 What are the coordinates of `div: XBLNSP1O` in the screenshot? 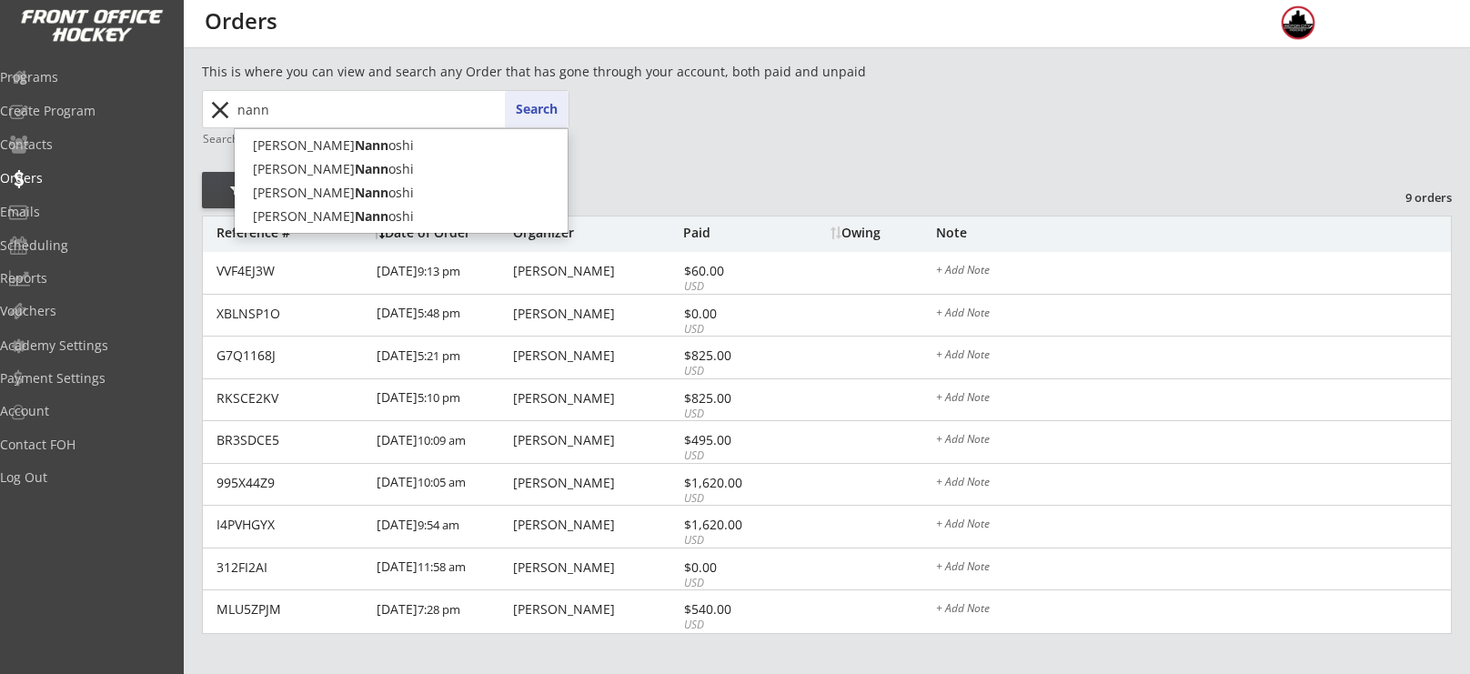 It's located at (291, 314).